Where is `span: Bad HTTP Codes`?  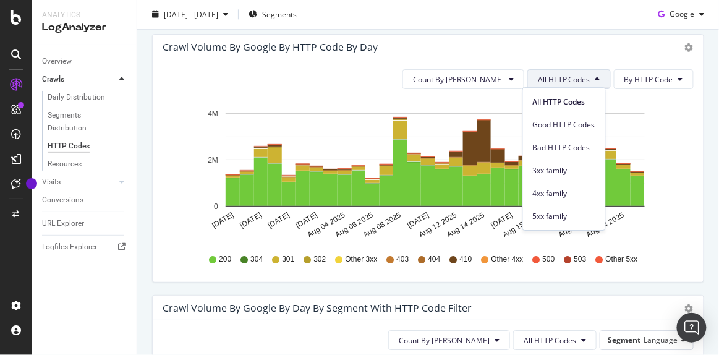
span: Bad HTTP Codes is located at coordinates (564, 148).